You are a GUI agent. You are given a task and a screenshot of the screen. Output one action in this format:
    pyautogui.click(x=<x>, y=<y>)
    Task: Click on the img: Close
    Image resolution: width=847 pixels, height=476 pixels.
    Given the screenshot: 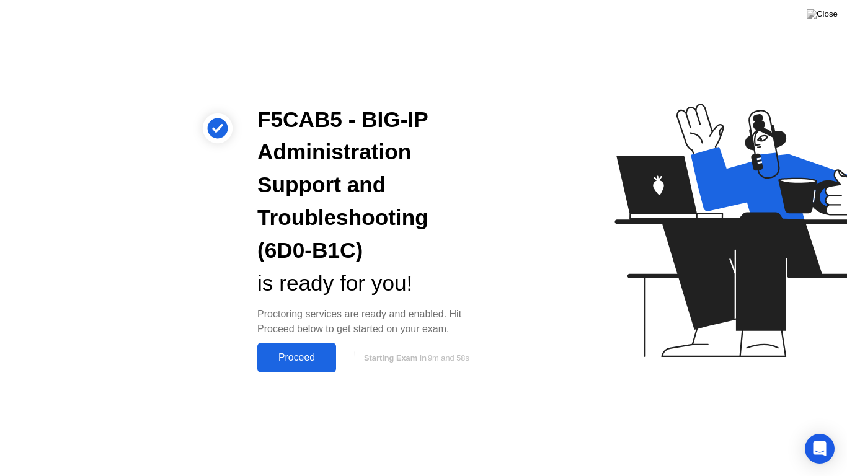 What is the action you would take?
    pyautogui.click(x=822, y=14)
    